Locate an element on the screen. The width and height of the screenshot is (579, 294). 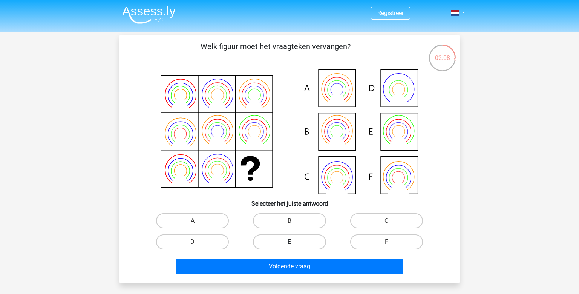
label: D is located at coordinates (192, 242).